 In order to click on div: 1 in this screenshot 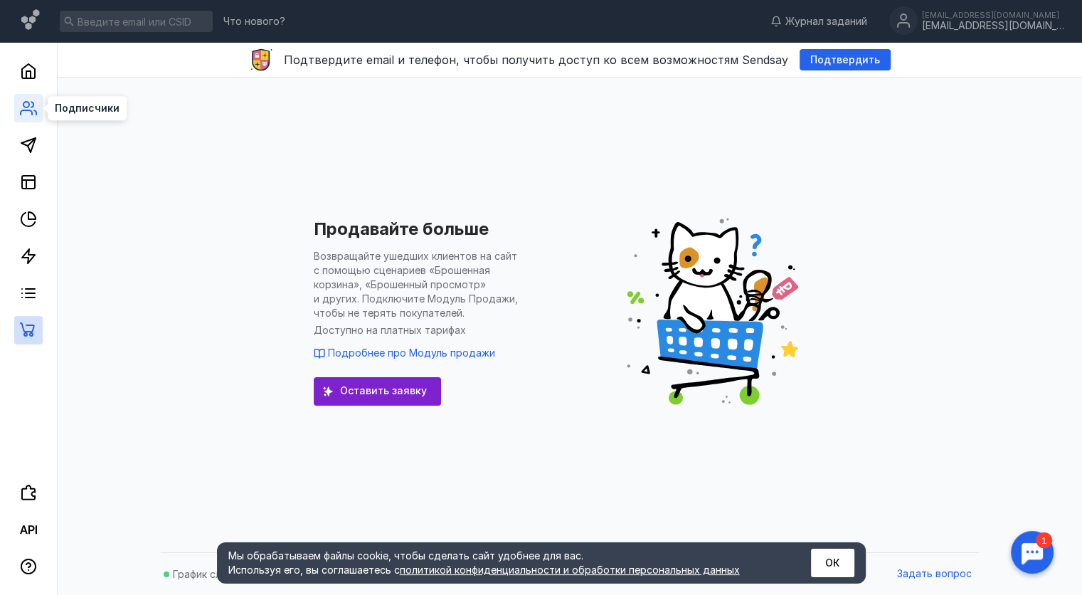, I will do `click(40, 16)`.